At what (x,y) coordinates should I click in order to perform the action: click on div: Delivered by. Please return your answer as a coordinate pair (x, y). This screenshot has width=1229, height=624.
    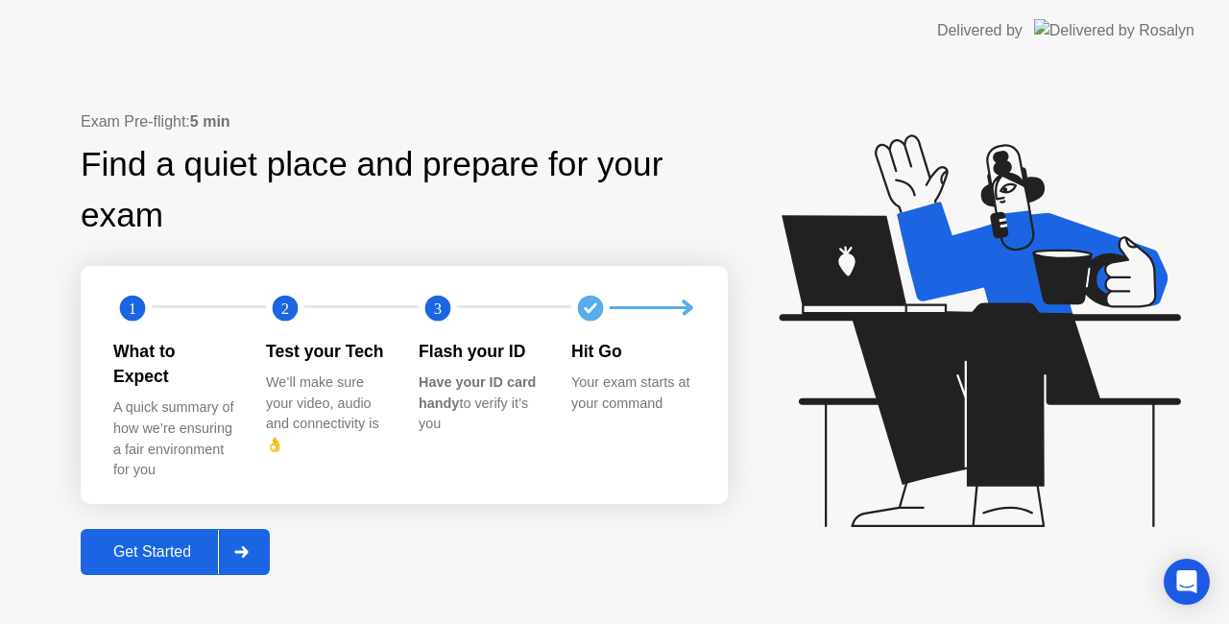
    Looking at the image, I should click on (979, 31).